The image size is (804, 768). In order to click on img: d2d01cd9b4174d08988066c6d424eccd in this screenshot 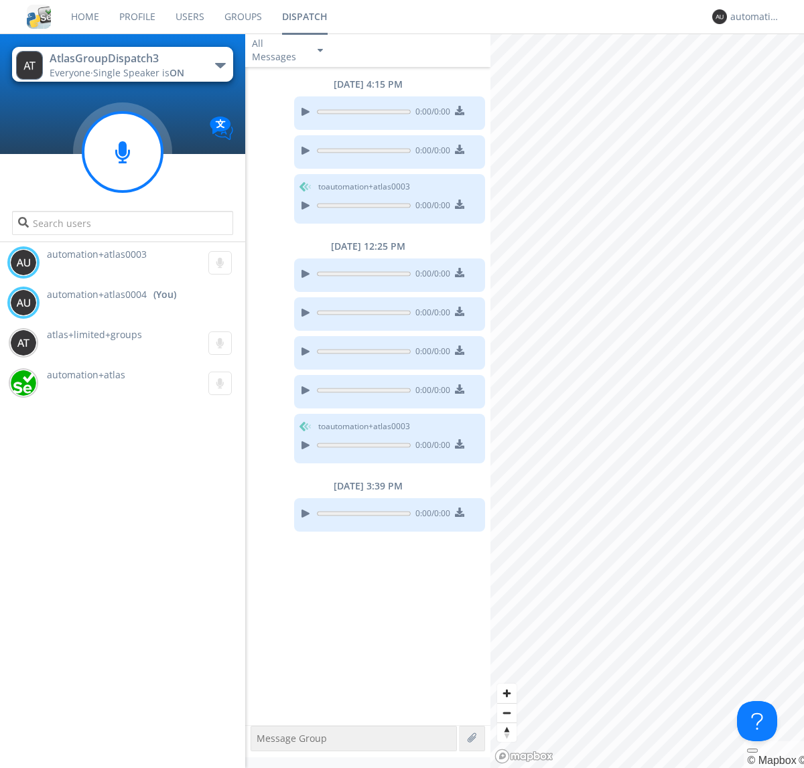, I will do `click(23, 383)`.